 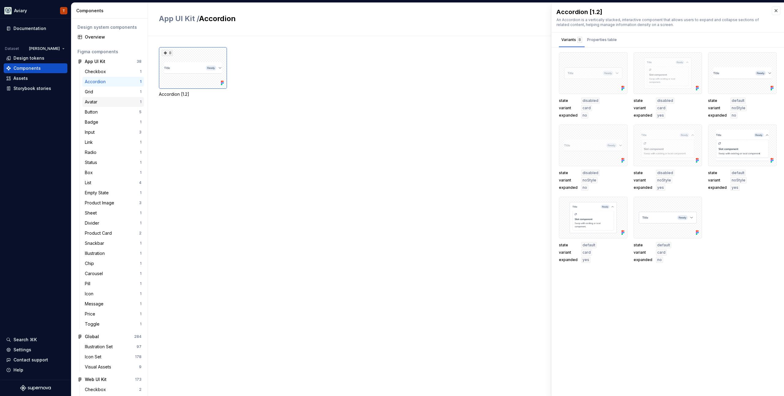 What do you see at coordinates (98, 193) in the screenshot?
I see `div: Empty State` at bounding box center [98, 193].